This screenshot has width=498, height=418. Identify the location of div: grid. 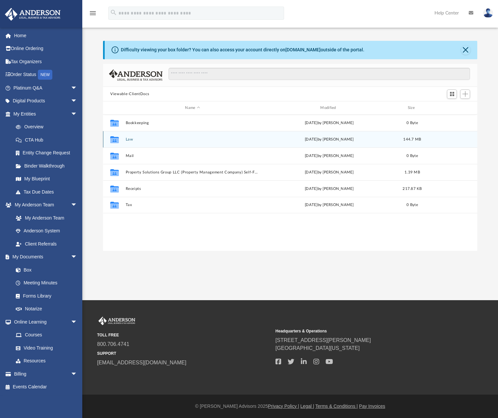
(290, 183).